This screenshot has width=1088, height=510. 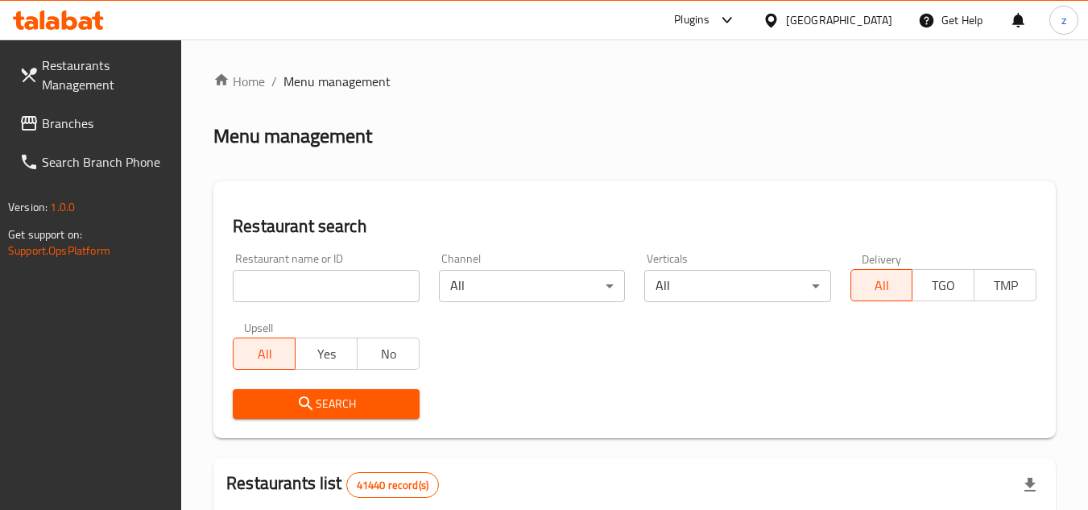 I want to click on a: Support.OpsPlatform, so click(x=59, y=250).